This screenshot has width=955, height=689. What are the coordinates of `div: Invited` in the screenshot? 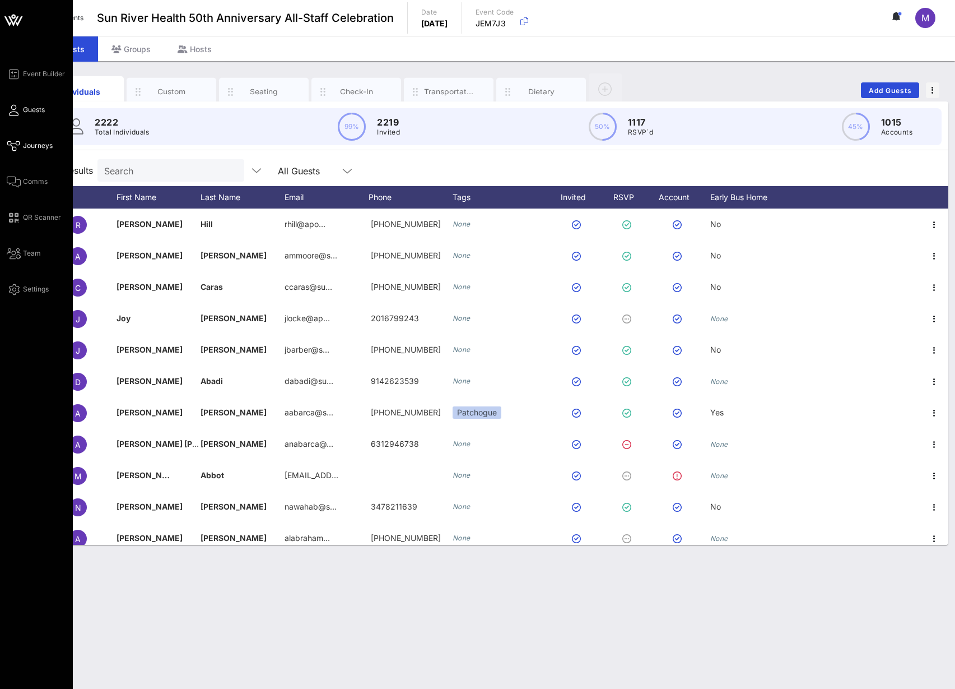 It's located at (579, 197).